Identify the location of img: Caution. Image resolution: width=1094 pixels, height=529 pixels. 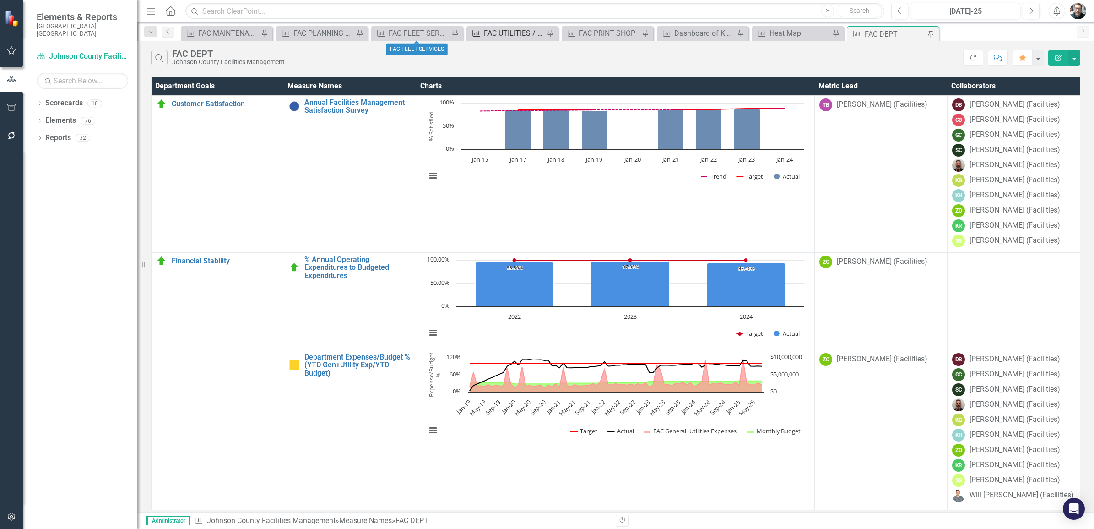
(294, 365).